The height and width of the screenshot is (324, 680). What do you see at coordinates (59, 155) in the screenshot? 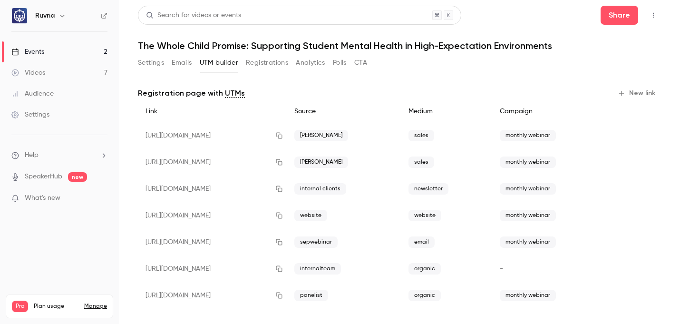
I see `li: help-dropdown-opener` at bounding box center [59, 155].